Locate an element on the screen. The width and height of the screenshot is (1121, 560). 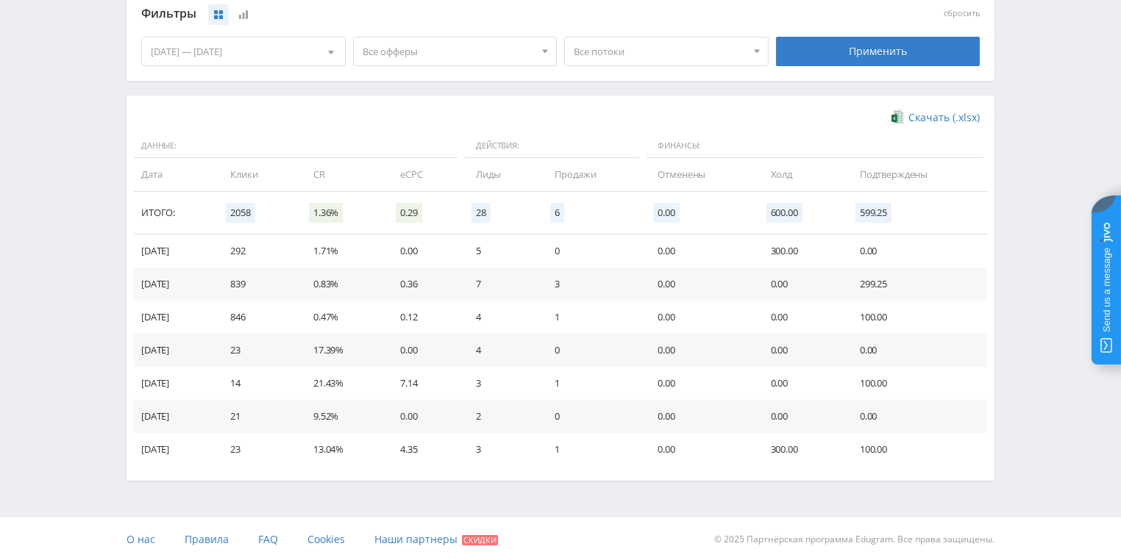
td: 846 is located at coordinates (257, 317).